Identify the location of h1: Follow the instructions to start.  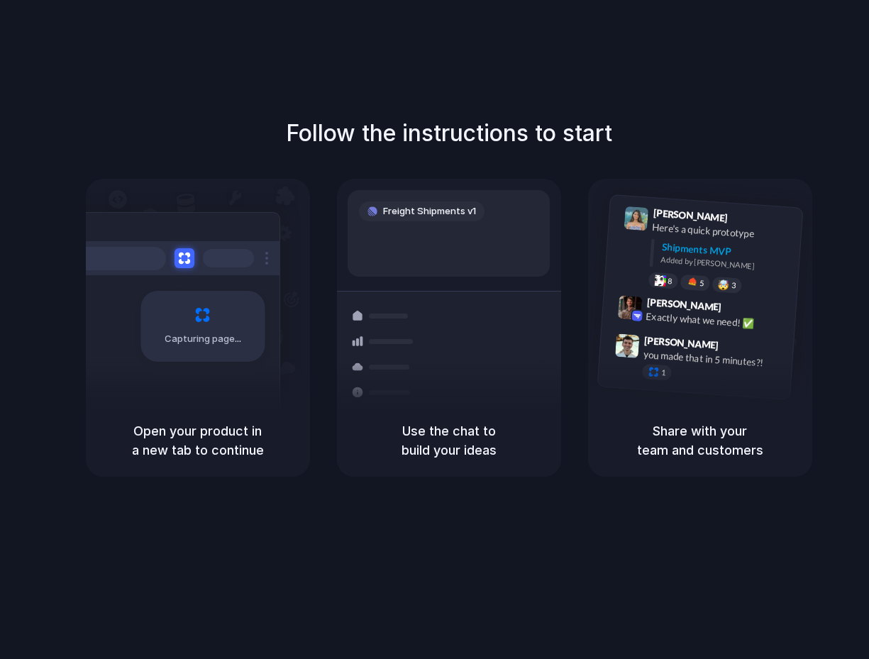
(449, 133).